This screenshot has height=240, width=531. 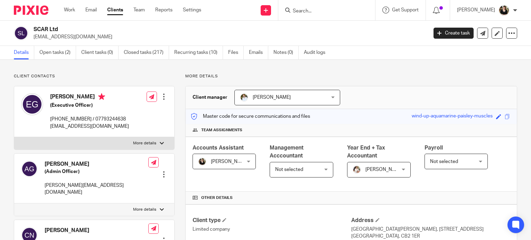 What do you see at coordinates (272, 220) in the screenshot?
I see `h4: Client type` at bounding box center [272, 220].